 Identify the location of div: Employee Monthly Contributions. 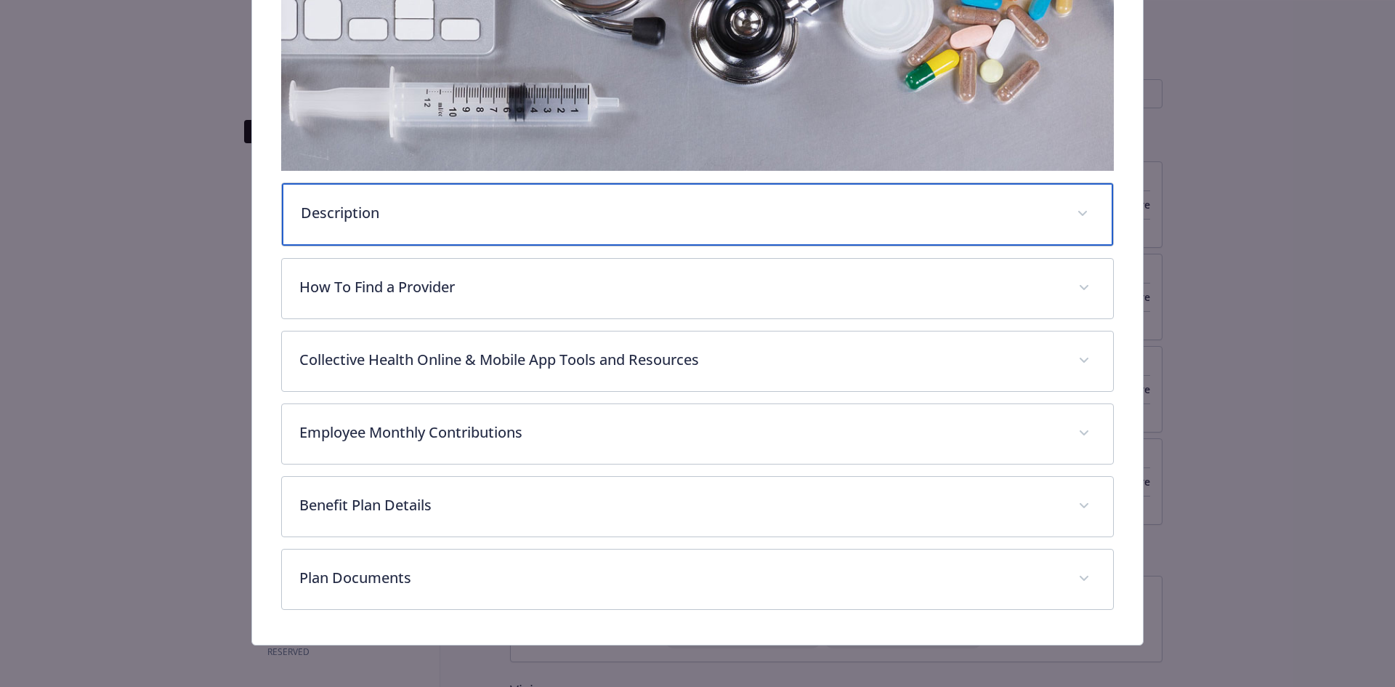
(698, 434).